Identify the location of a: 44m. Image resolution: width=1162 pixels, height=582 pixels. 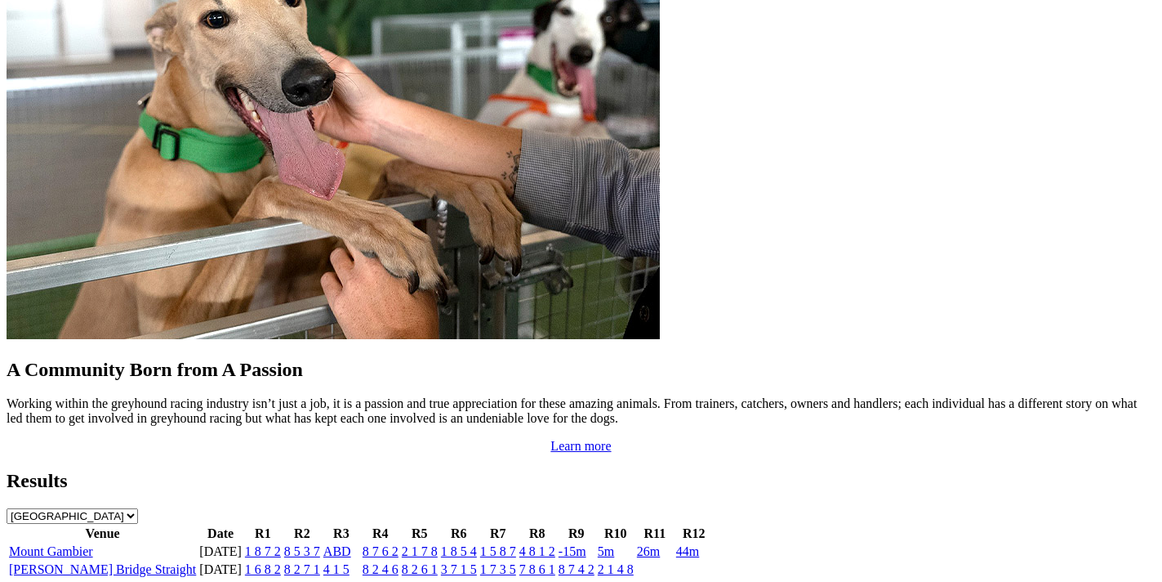
(688, 551).